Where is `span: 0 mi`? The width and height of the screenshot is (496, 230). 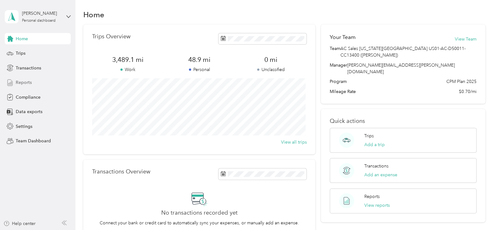 span: 0 mi is located at coordinates (271, 60).